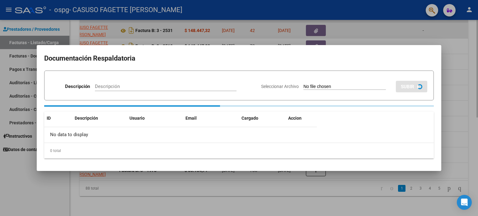  What do you see at coordinates (86, 118) in the screenshot?
I see `span: Descripción` at bounding box center [86, 118].